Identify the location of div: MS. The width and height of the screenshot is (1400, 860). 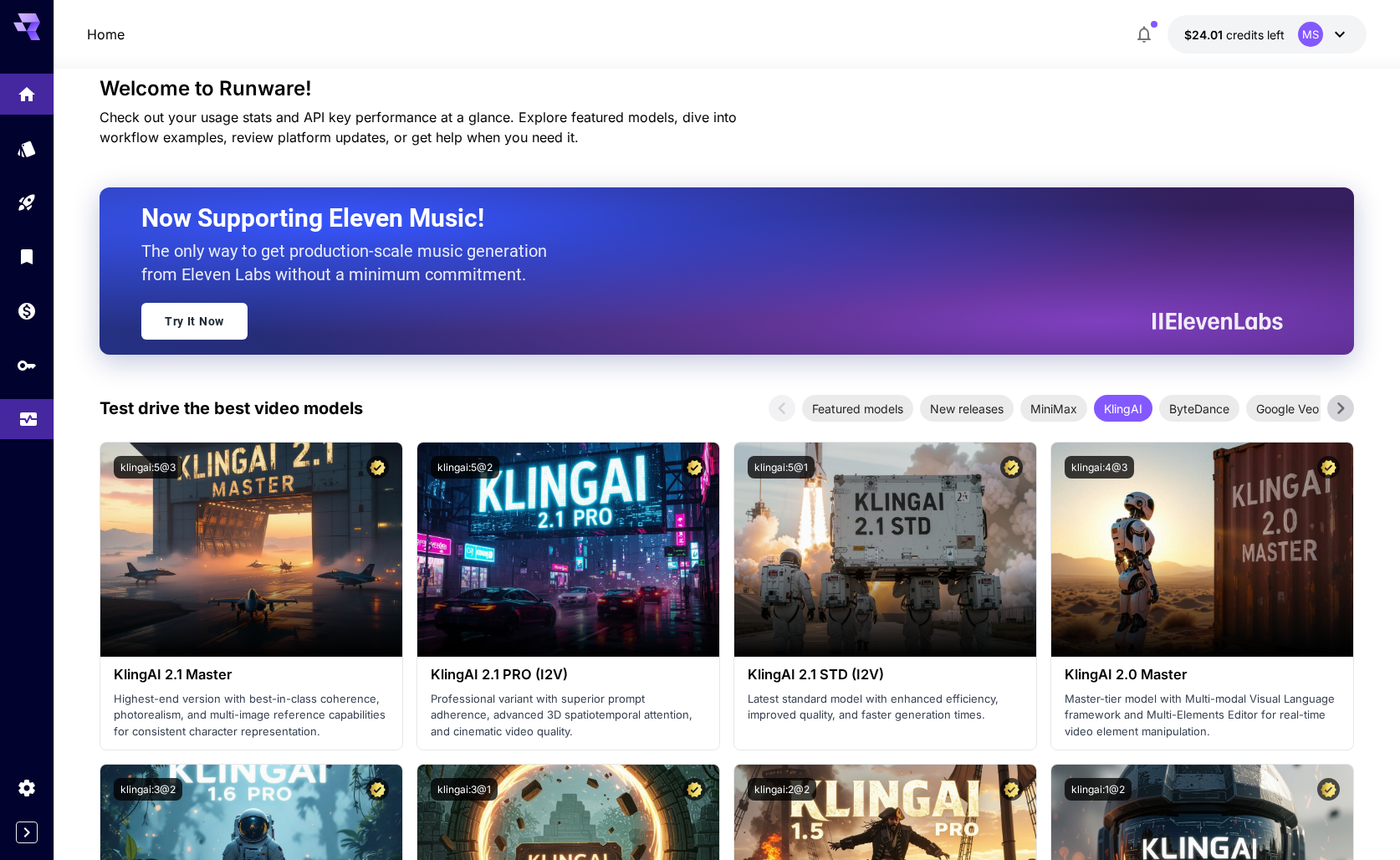
(1311, 34).